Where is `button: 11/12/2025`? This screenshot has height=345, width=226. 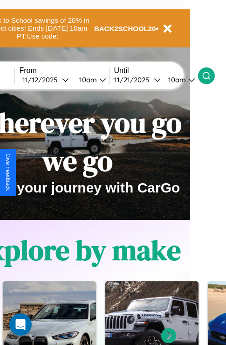 button: 11/12/2025 is located at coordinates (46, 80).